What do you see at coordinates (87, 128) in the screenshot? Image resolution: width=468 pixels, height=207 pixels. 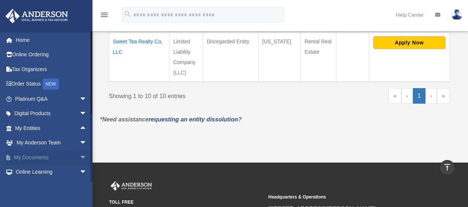 I see `span: arrow_drop_up` at bounding box center [87, 128].